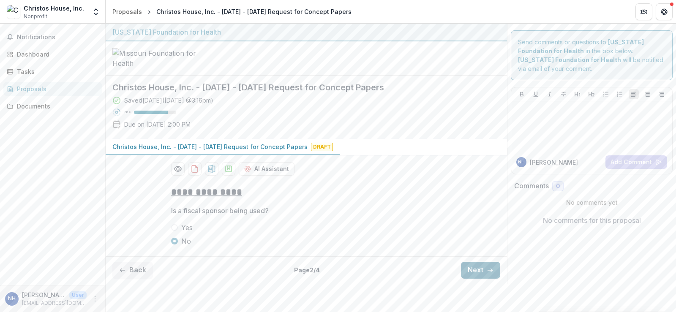  Describe the element at coordinates (522, 94) in the screenshot. I see `button: Bold` at that location.